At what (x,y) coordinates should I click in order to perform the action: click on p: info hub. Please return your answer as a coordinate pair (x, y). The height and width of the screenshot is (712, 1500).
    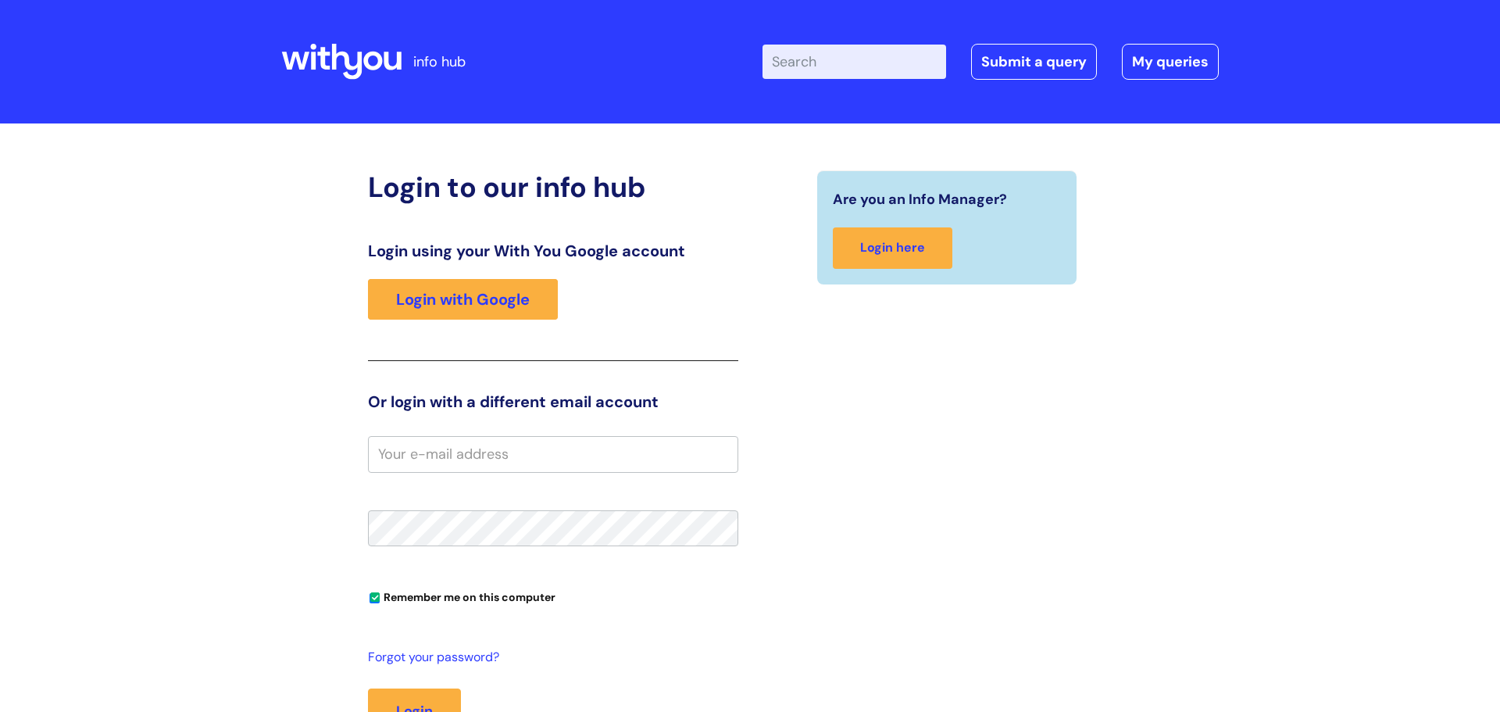
    Looking at the image, I should click on (439, 62).